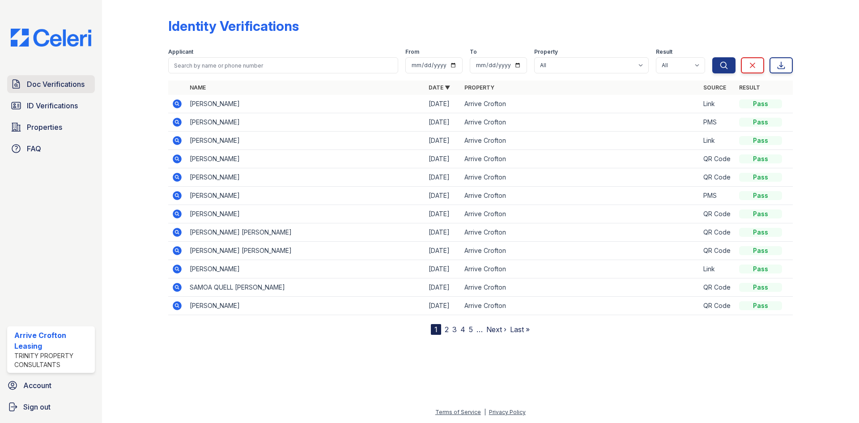 The height and width of the screenshot is (423, 859). What do you see at coordinates (283, 65) in the screenshot?
I see `input: Search by name or phone number` at bounding box center [283, 65].